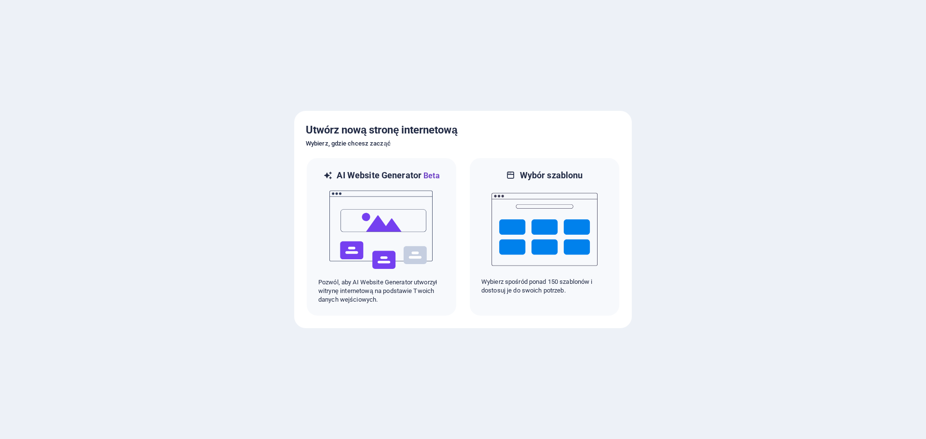 The height and width of the screenshot is (439, 926). I want to click on img: ai, so click(381, 230).